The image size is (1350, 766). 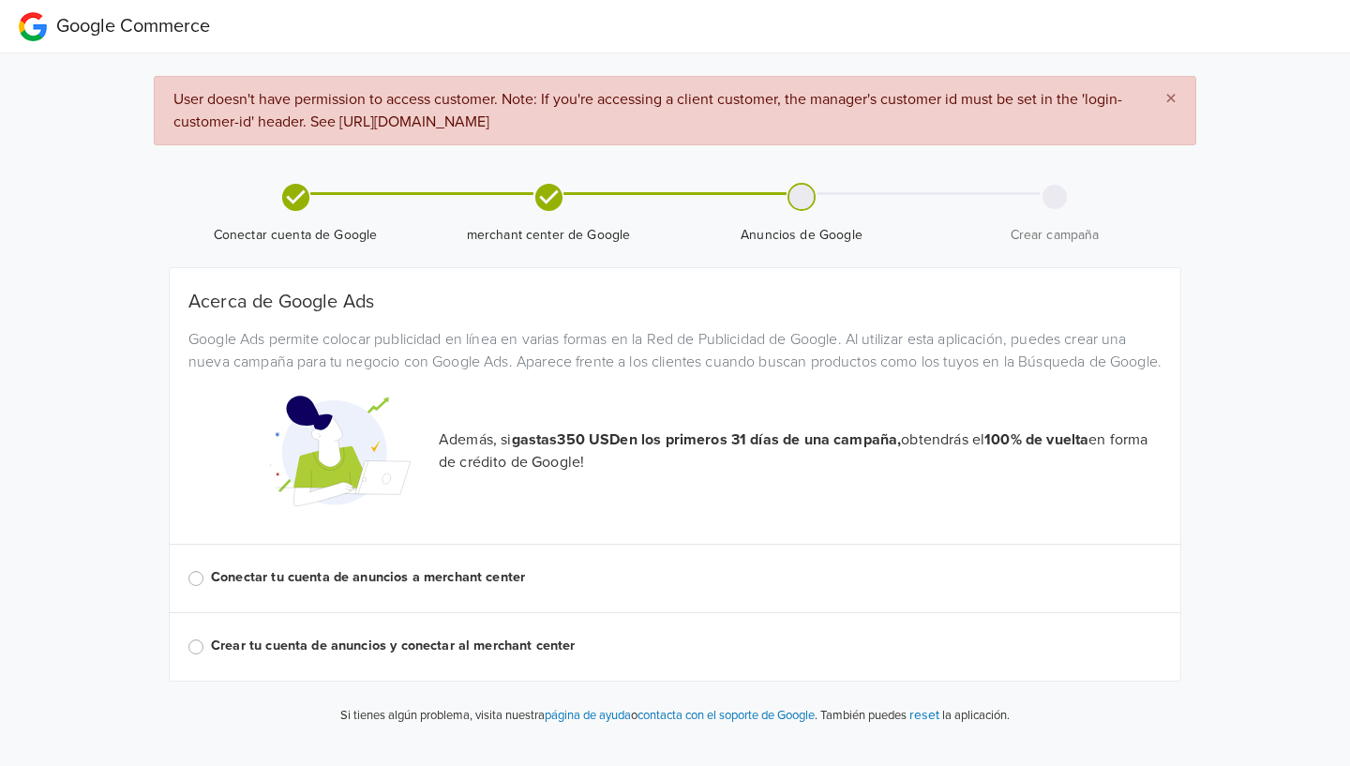 What do you see at coordinates (802, 235) in the screenshot?
I see `span: Anuncios de Google` at bounding box center [802, 235].